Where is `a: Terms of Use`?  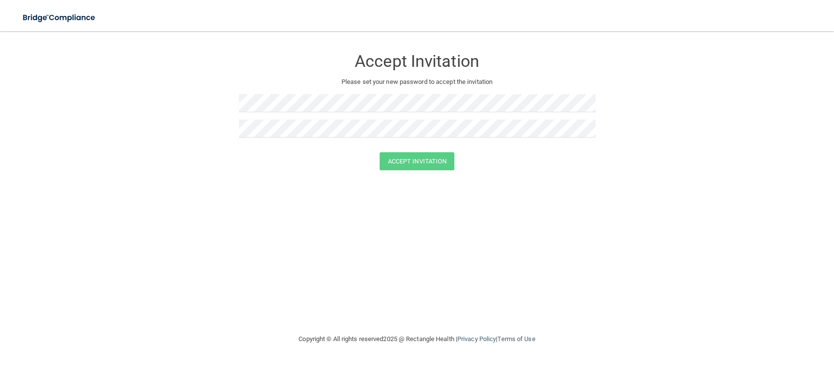 a: Terms of Use is located at coordinates (516, 339).